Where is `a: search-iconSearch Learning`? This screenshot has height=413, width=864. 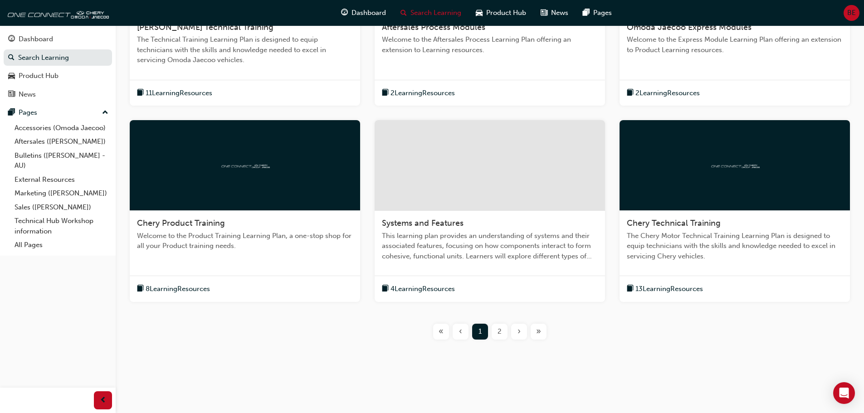
a: search-iconSearch Learning is located at coordinates (431, 13).